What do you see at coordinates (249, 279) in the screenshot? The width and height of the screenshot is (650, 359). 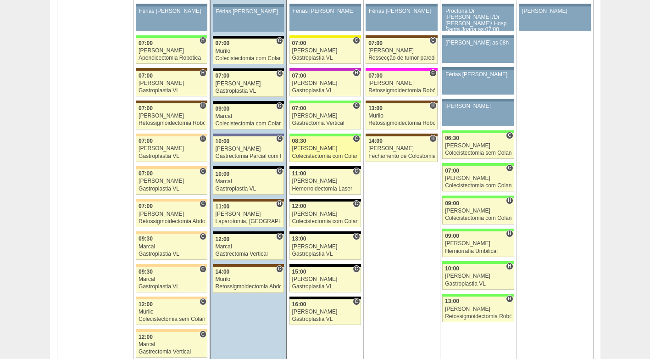 I see `div: Murilo` at bounding box center [249, 279].